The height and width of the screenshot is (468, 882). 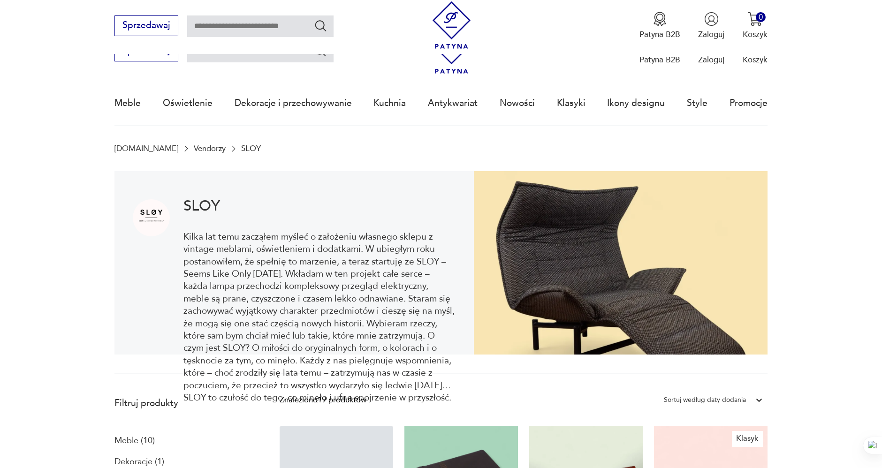 I want to click on p: Kilka lat temu zacząłem myśleć o założeniu własnego sklepu z vintage meblami, oświetleniem i doda..., so click(x=319, y=317).